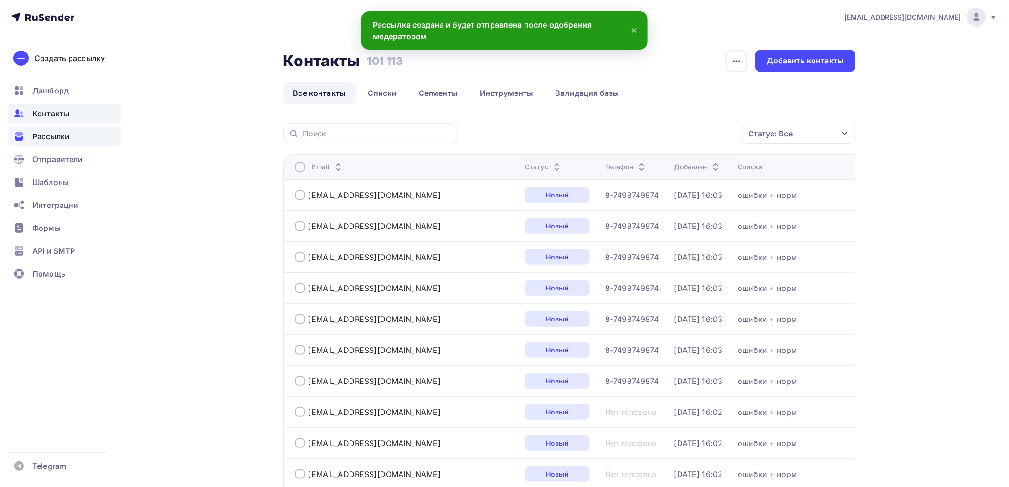  What do you see at coordinates (320, 93) in the screenshot?
I see `a: Все контакты` at bounding box center [320, 93].